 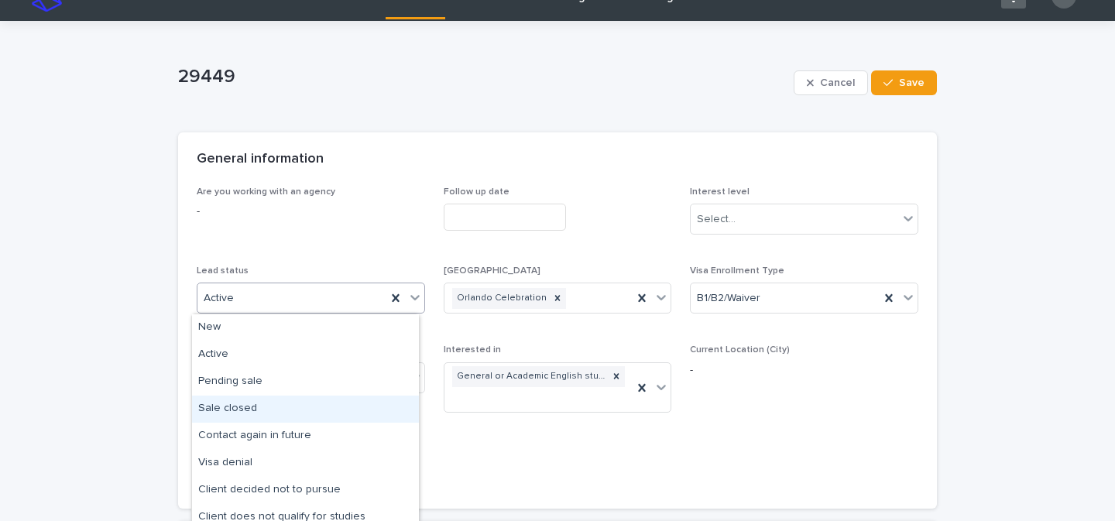 What do you see at coordinates (837, 83) in the screenshot?
I see `span: Cancel` at bounding box center [837, 83].